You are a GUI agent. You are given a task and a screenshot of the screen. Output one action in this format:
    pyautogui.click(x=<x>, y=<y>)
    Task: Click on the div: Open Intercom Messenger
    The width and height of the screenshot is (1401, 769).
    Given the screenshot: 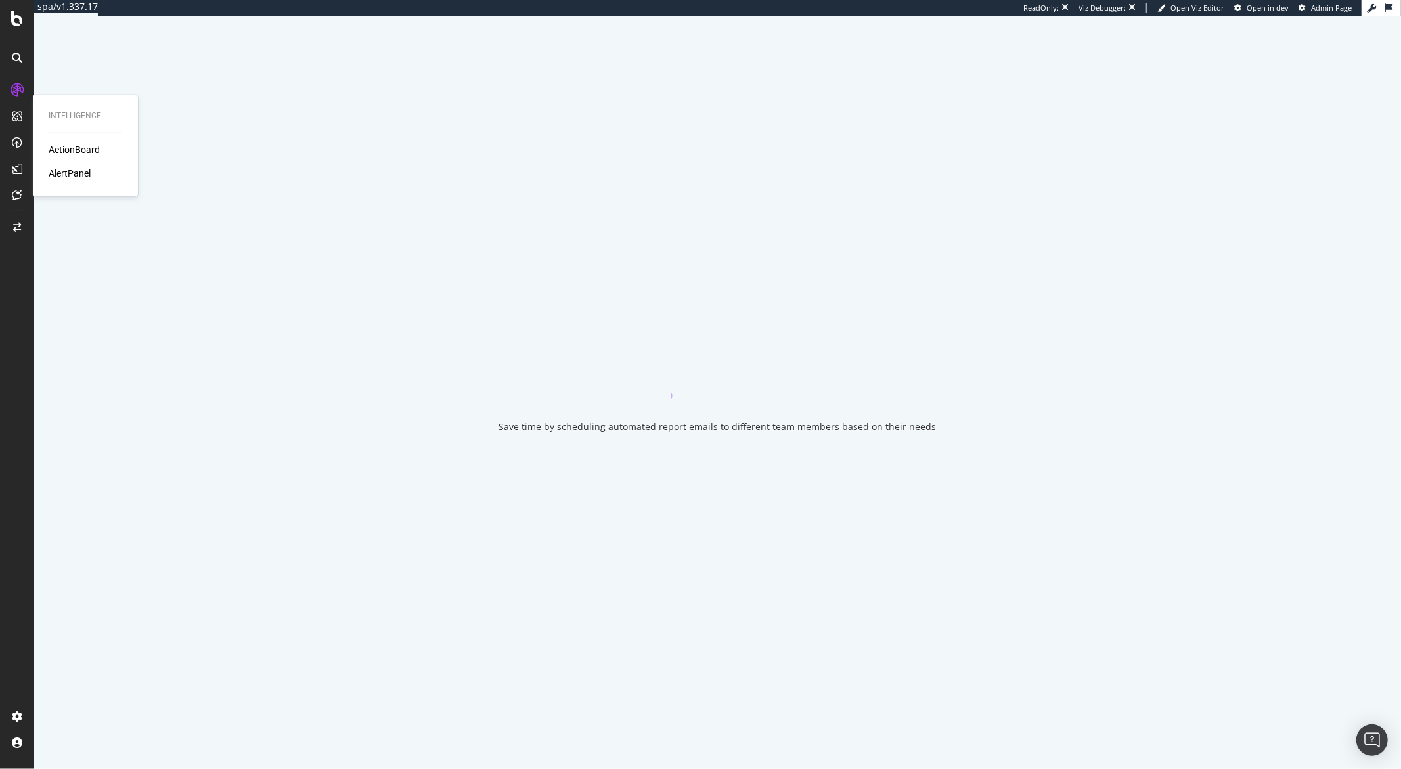 What is the action you would take?
    pyautogui.click(x=1372, y=740)
    